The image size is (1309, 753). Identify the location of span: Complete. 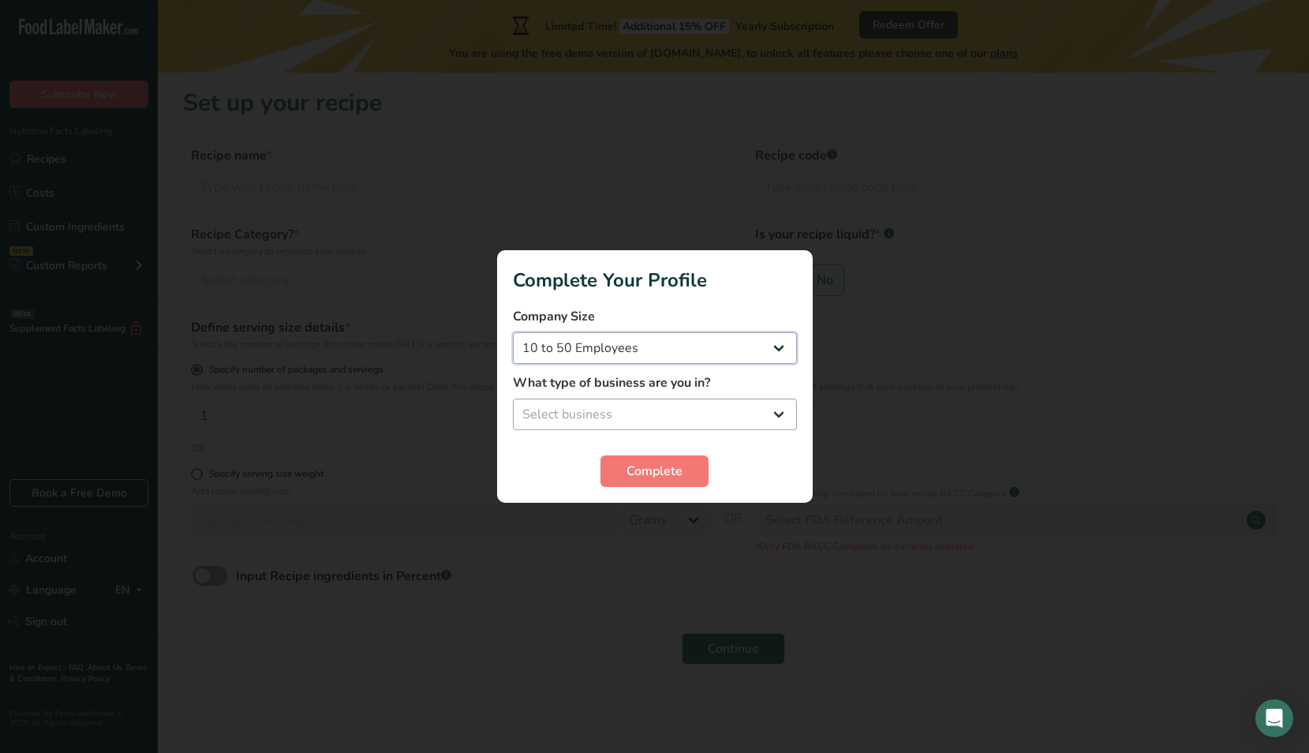
(654, 471).